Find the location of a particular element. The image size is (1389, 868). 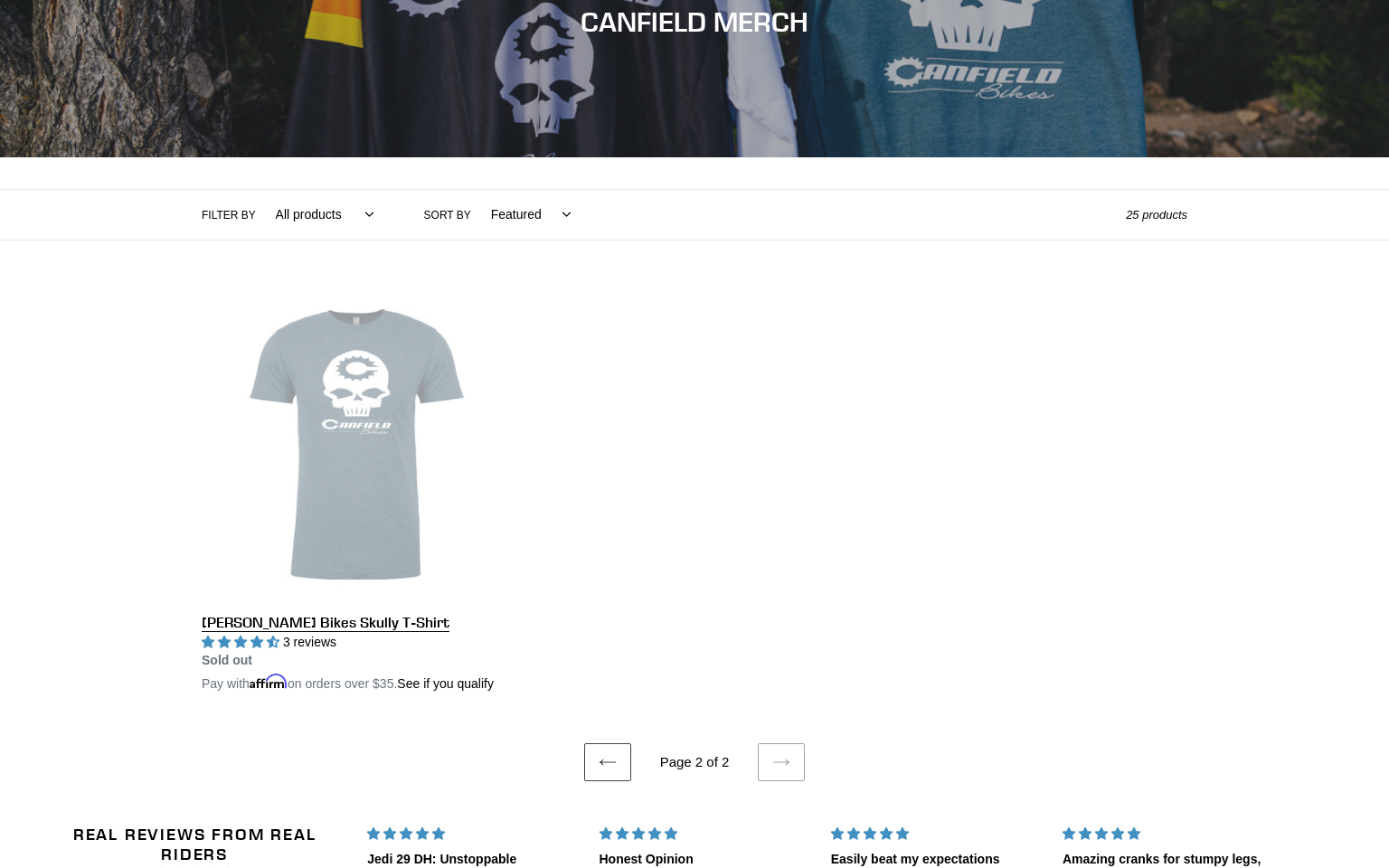

span: 25 products is located at coordinates (1157, 214).